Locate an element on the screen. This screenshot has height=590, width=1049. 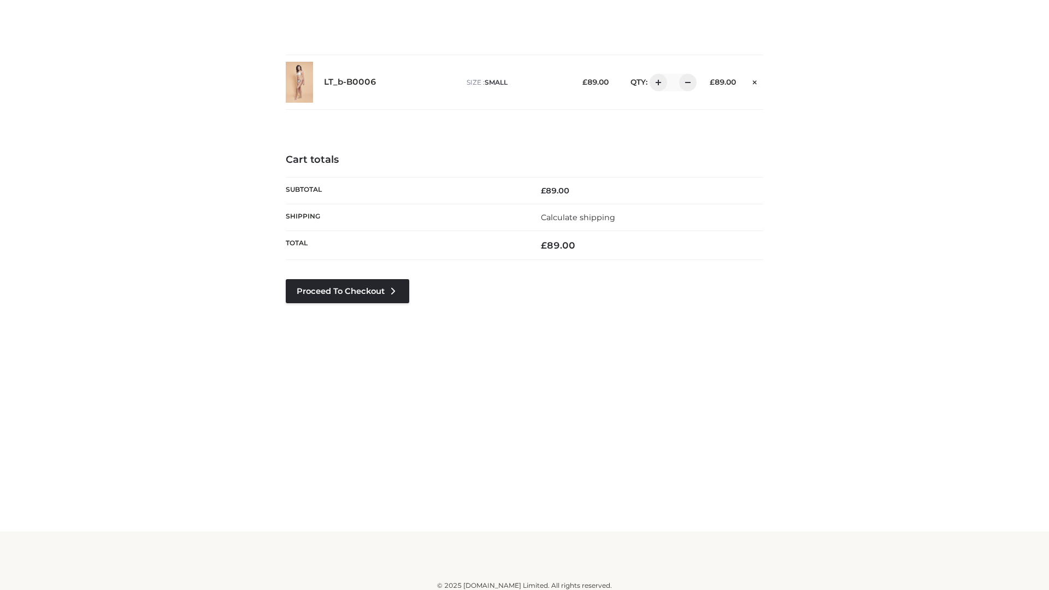
span: SMALL is located at coordinates (496, 82).